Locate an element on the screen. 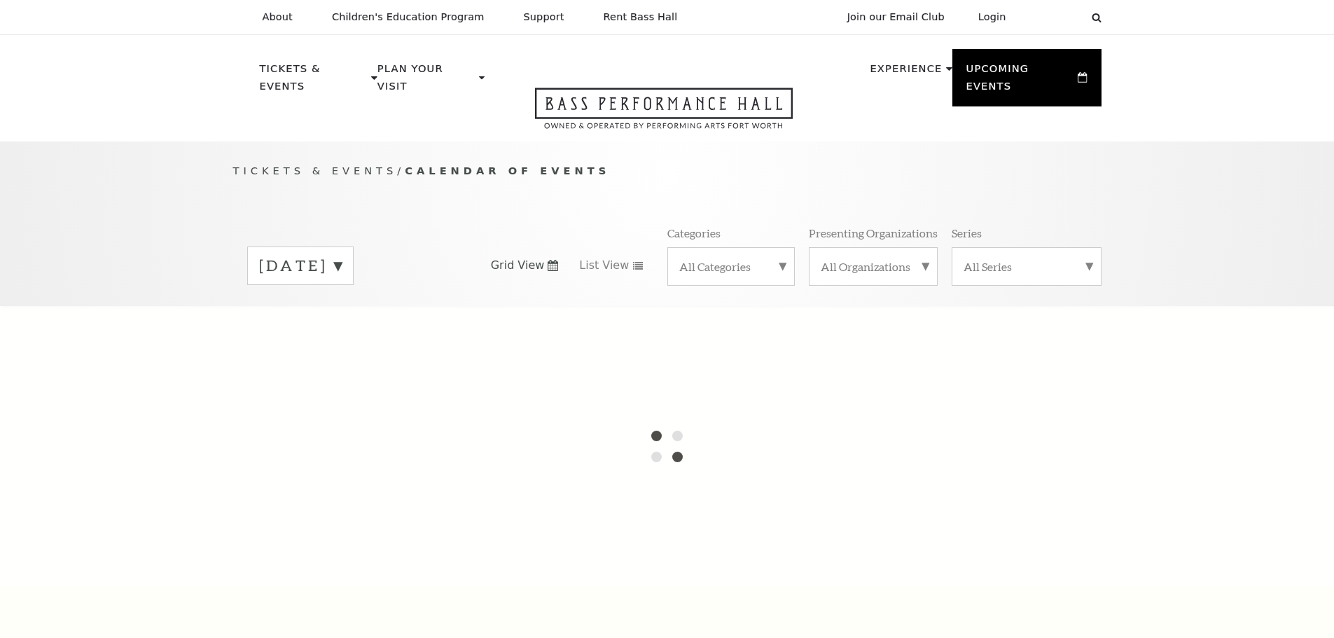 Image resolution: width=1334 pixels, height=638 pixels. select: Select: is located at coordinates (1053, 17).